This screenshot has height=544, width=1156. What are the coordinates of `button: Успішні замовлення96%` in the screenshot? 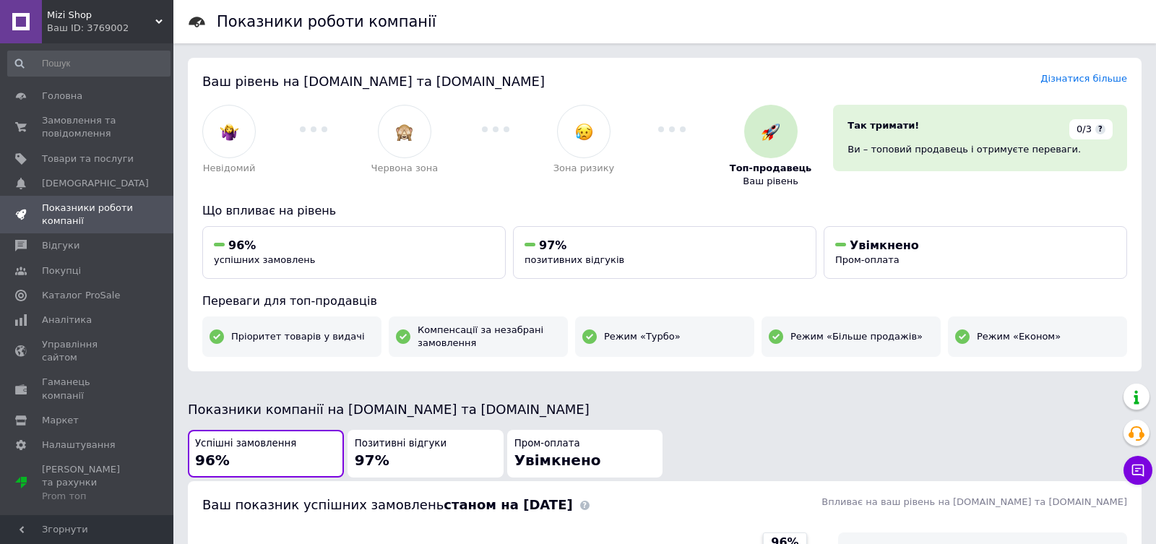 It's located at (266, 454).